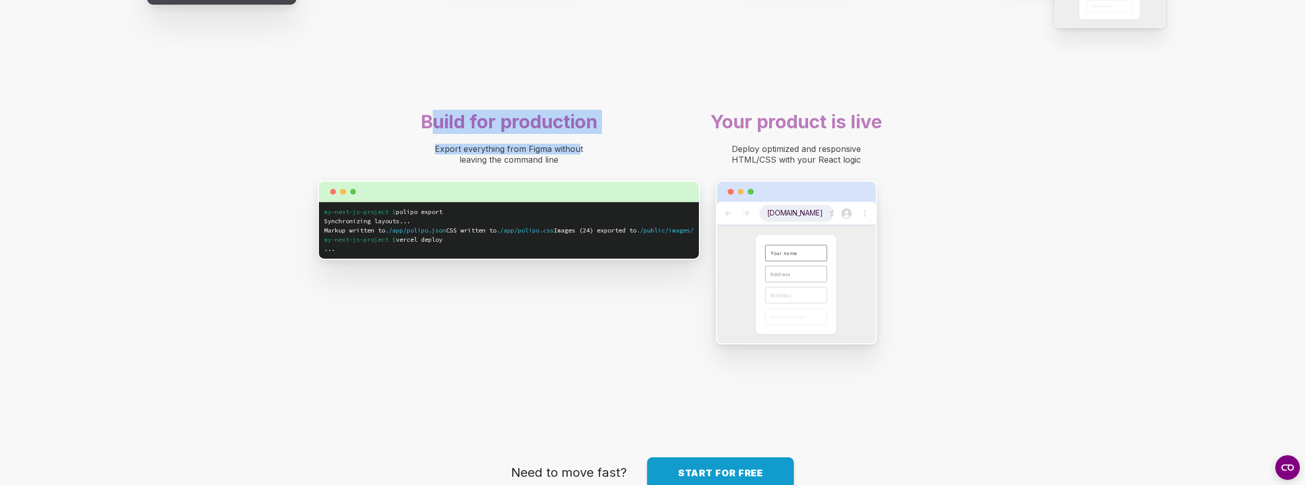 This screenshot has height=485, width=1305. Describe the element at coordinates (569, 472) in the screenshot. I see `span: Need to move fast?` at that location.